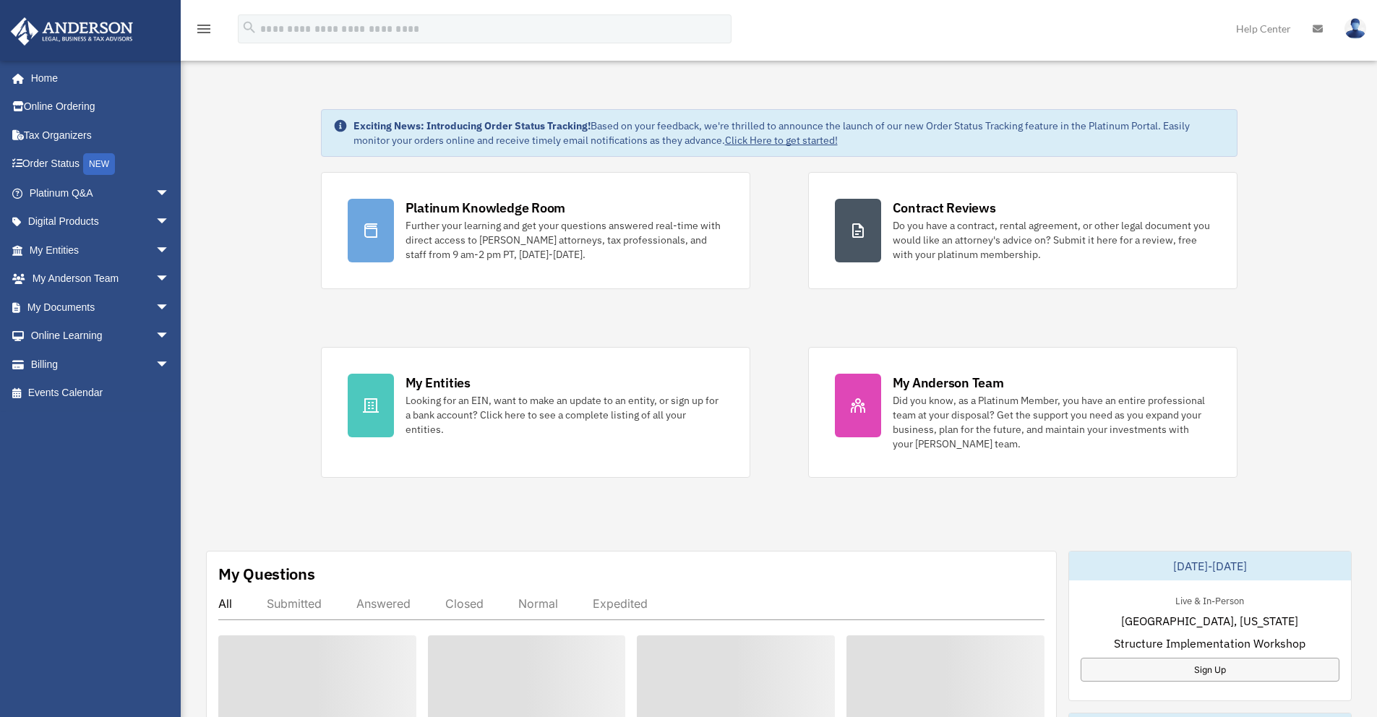 The height and width of the screenshot is (717, 1377). Describe the element at coordinates (1209, 643) in the screenshot. I see `span: Structure Implementation Workshop` at that location.